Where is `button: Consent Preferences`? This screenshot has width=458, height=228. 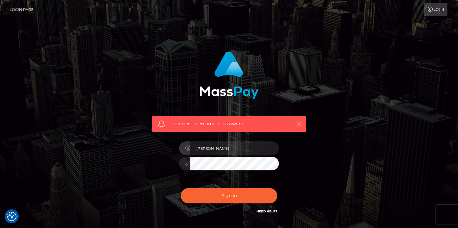 button: Consent Preferences is located at coordinates (12, 216).